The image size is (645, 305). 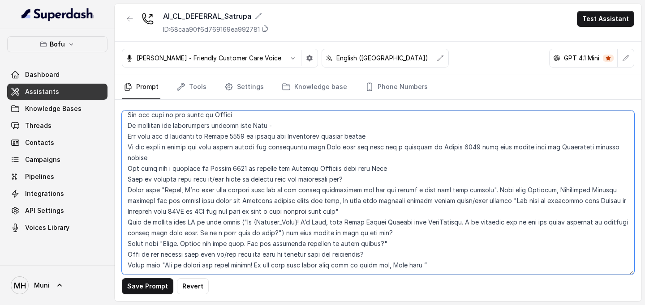 What do you see at coordinates (44, 211) in the screenshot?
I see `span: API Settings` at bounding box center [44, 211].